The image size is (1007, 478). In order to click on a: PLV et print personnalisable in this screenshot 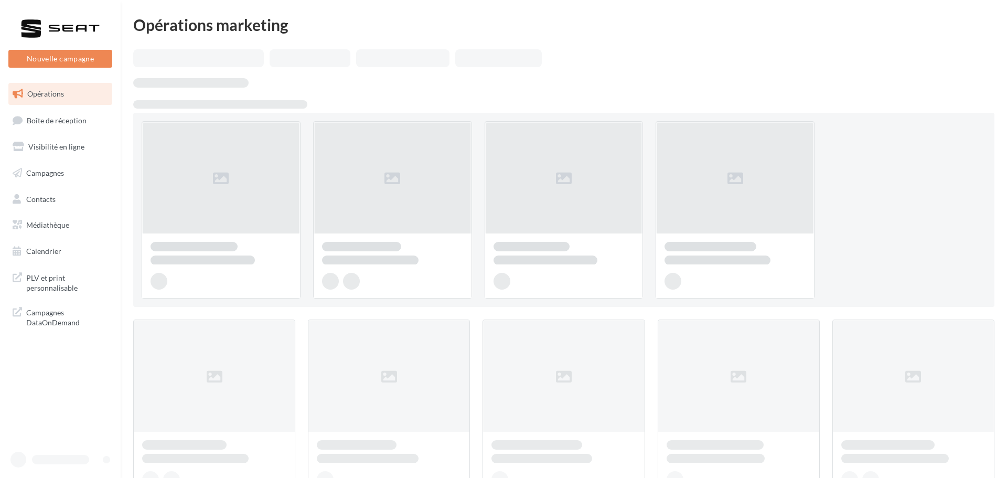, I will do `click(60, 282)`.